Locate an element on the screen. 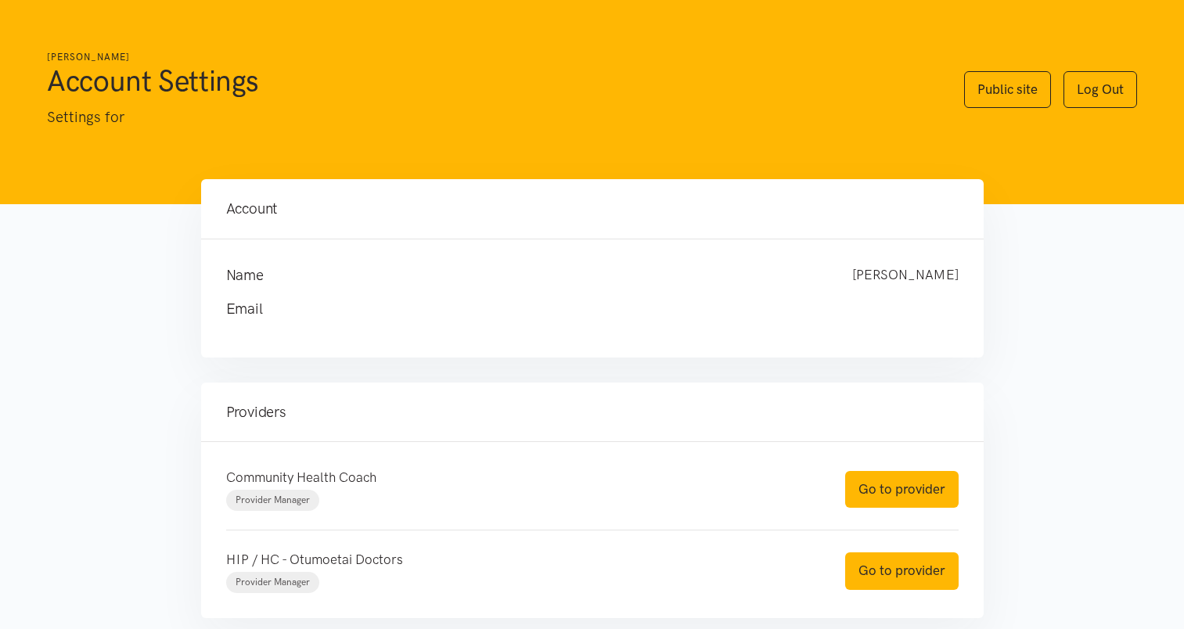  p: Community Health Coach is located at coordinates (520, 477).